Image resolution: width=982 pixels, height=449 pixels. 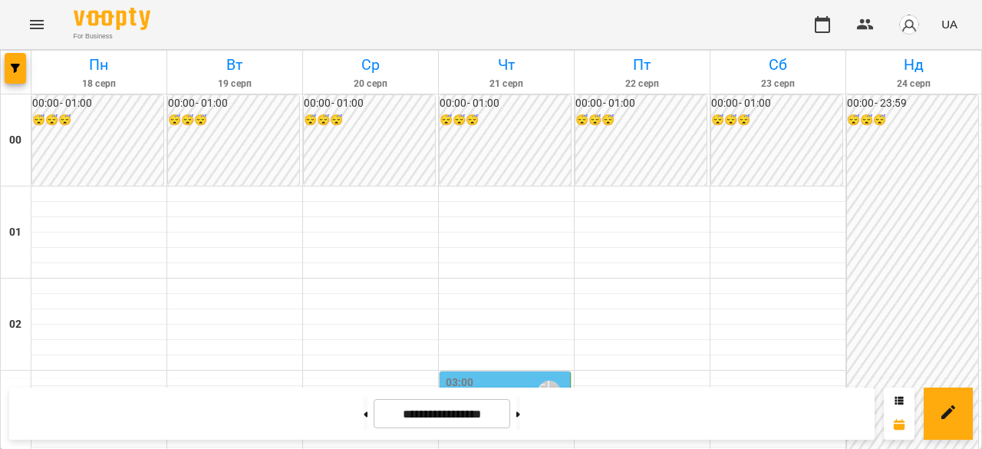 What do you see at coordinates (949, 24) in the screenshot?
I see `button: UA` at bounding box center [949, 24].